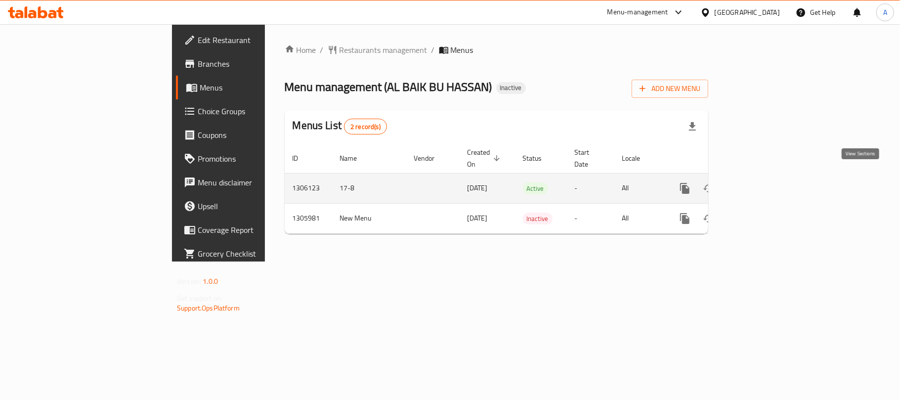  I want to click on span: Menu management ( AL BAIK BU HASSAN ), so click(388, 86).